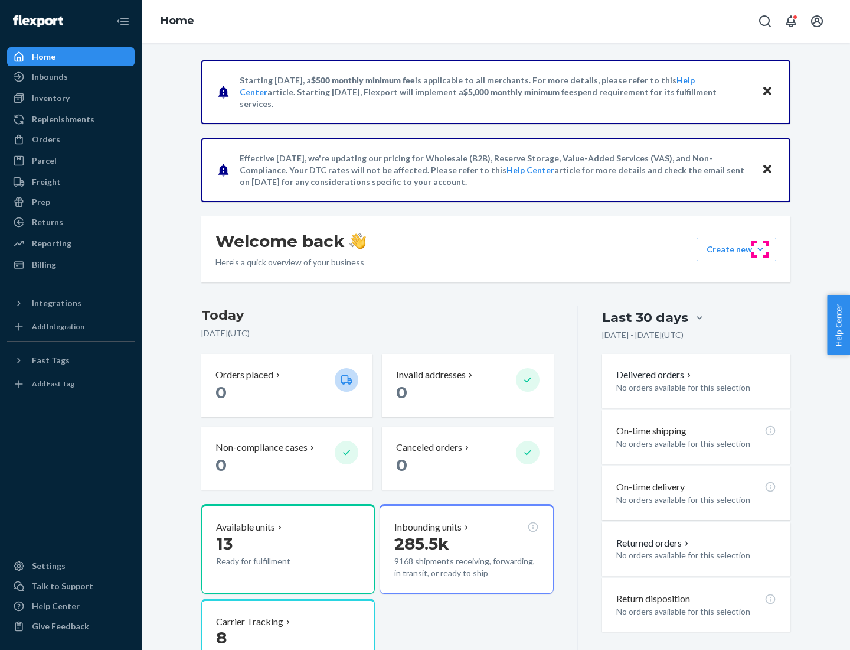  Describe the element at coordinates (651, 487) in the screenshot. I see `p: On-time delivery` at that location.